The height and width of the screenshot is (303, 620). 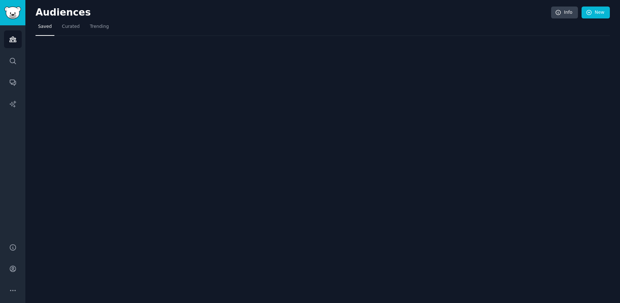 I want to click on a: Trending, so click(x=99, y=28).